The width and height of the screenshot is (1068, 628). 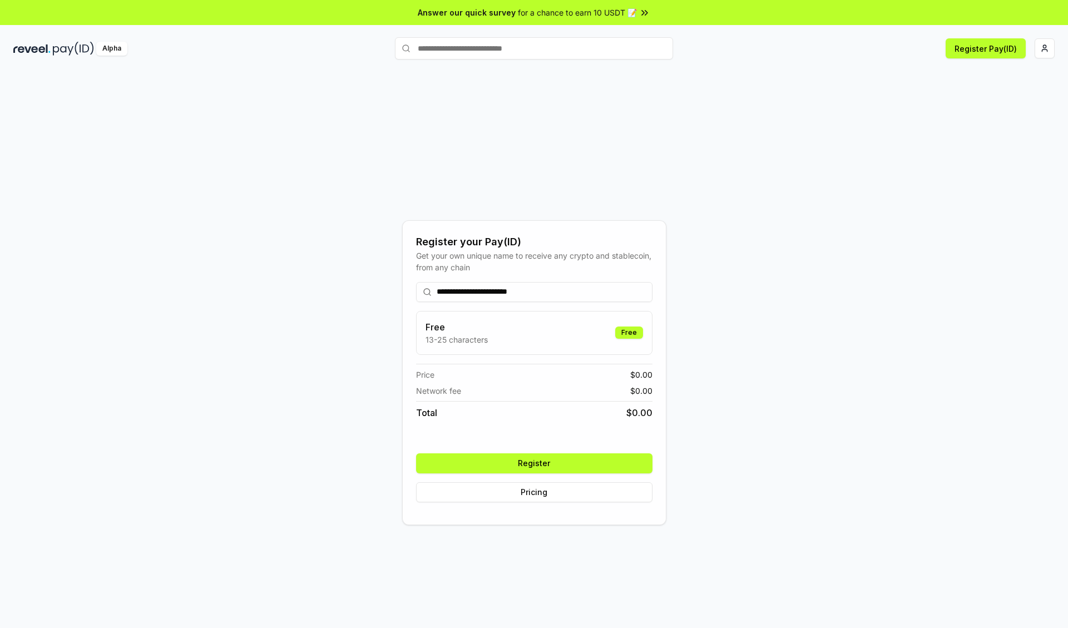 What do you see at coordinates (986, 48) in the screenshot?
I see `button: Register Pay(ID)` at bounding box center [986, 48].